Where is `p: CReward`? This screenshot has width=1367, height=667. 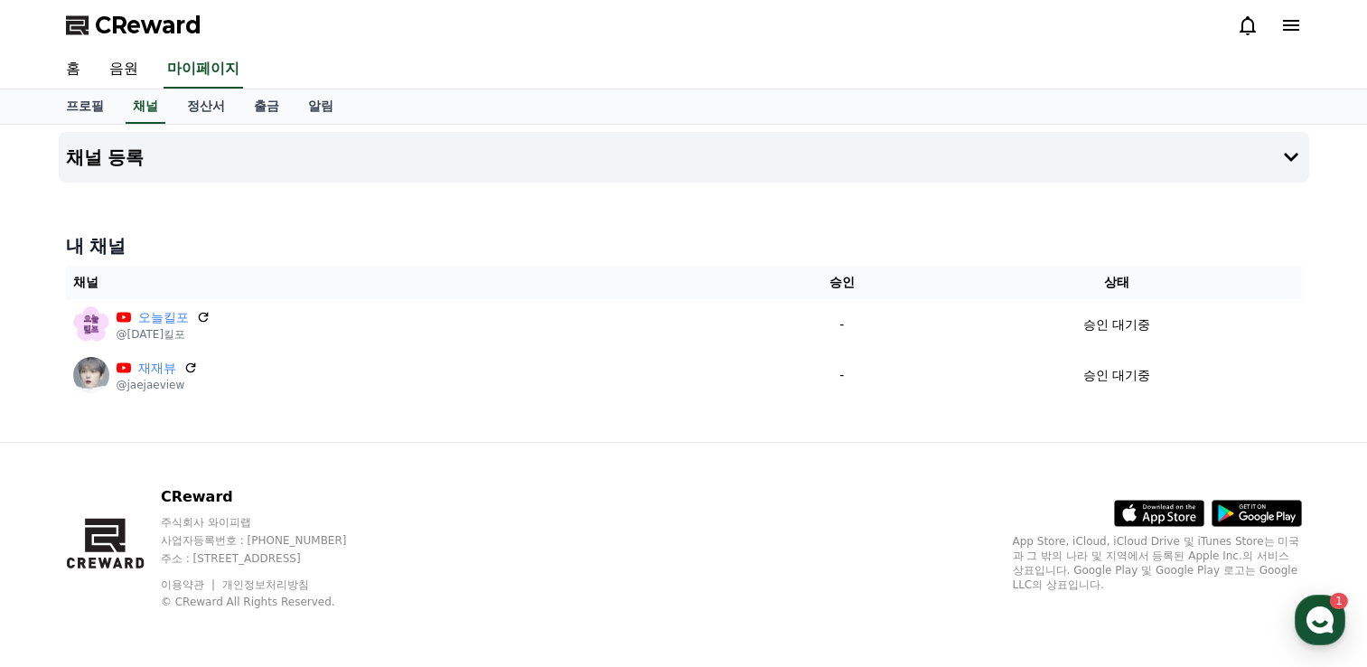
p: CReward is located at coordinates (271, 497).